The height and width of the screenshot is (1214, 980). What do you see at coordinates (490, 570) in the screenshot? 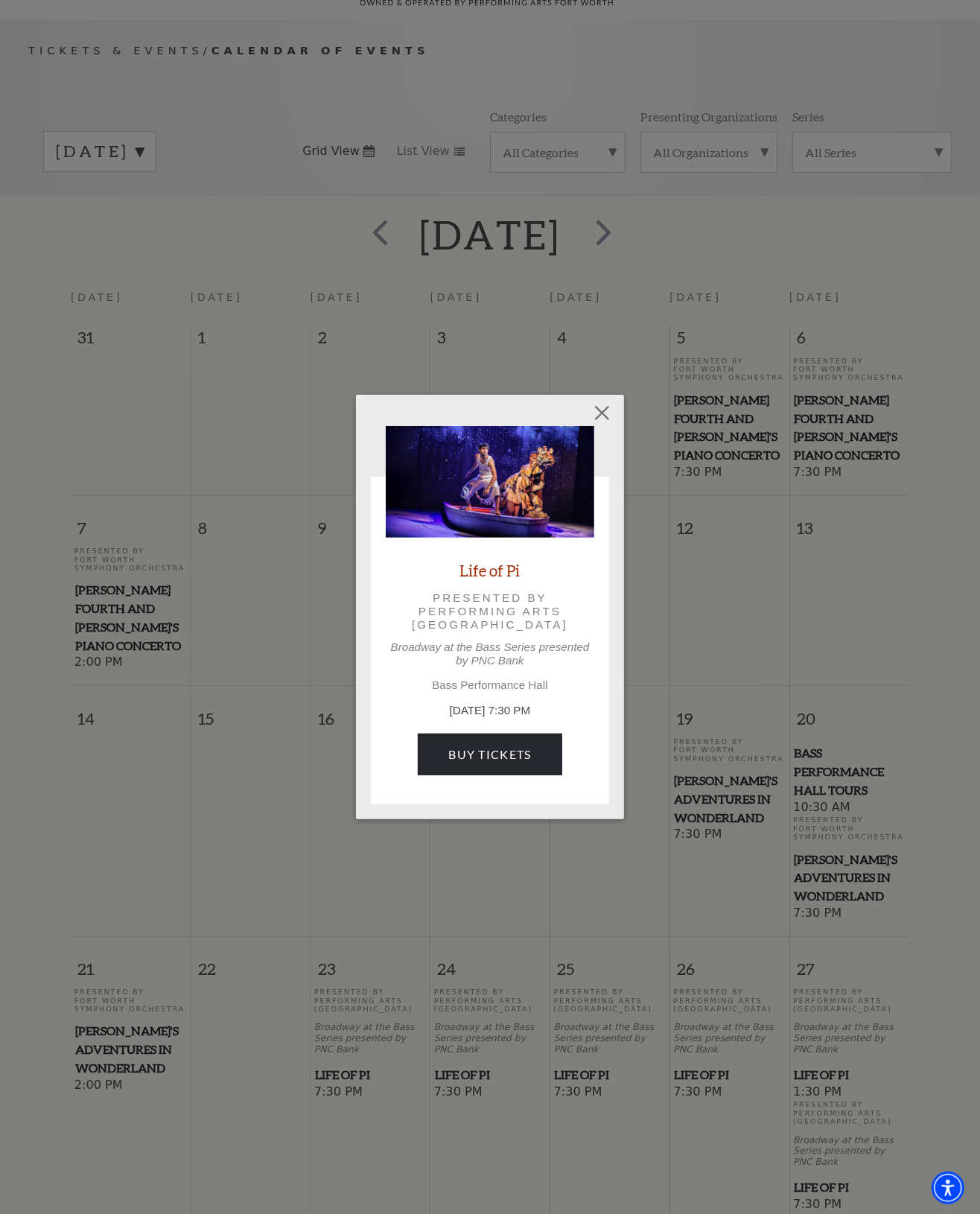
I see `a: Life of Pi` at bounding box center [490, 570].